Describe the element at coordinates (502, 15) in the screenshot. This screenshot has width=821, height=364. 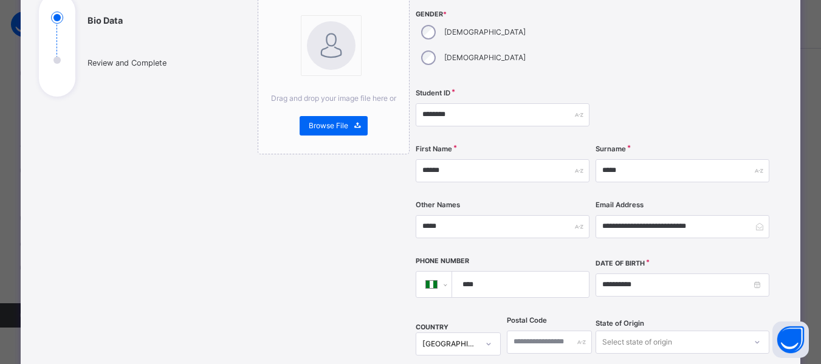
I see `span: Gender` at that location.